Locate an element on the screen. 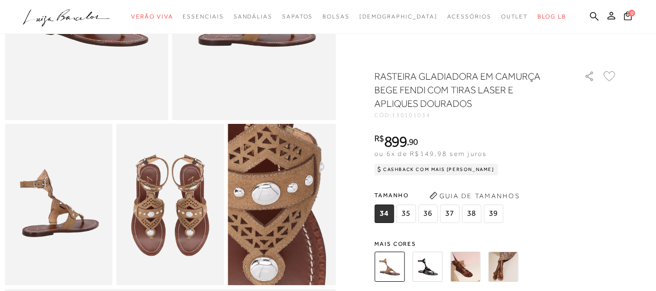  span: 38 is located at coordinates (472, 214).